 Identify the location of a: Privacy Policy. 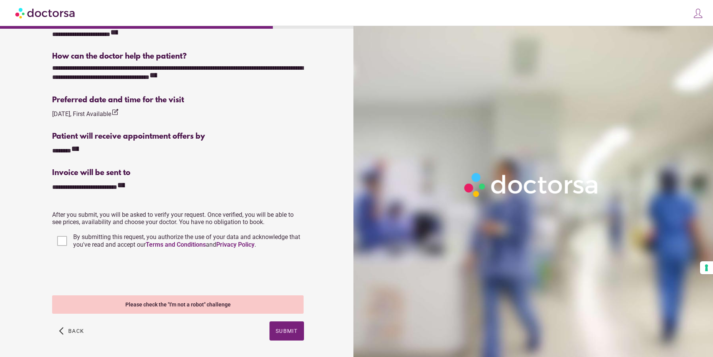
(235, 245).